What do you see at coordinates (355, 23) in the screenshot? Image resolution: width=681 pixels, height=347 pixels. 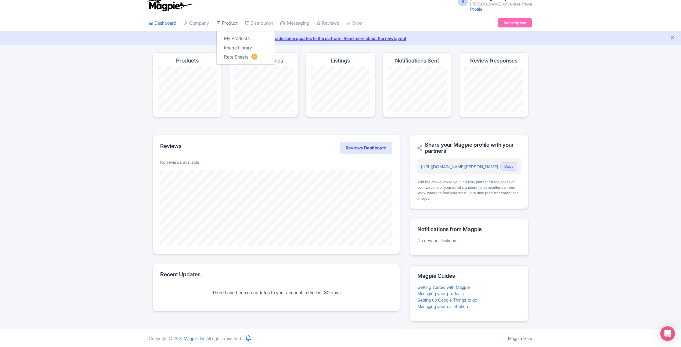 I see `a: Other` at bounding box center [355, 23].